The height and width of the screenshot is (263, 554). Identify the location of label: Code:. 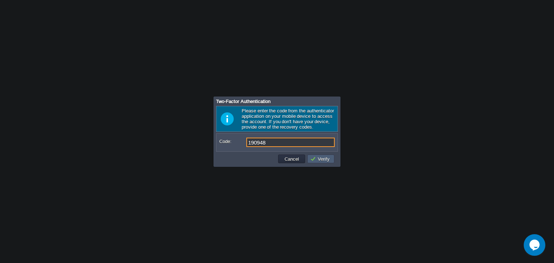
(232, 141).